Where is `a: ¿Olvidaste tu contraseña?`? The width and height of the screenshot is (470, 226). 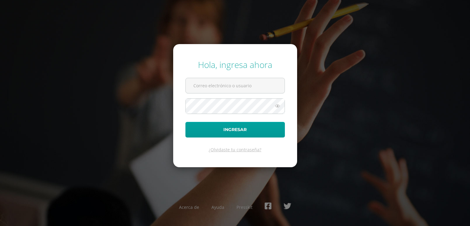
a: ¿Olvidaste tu contraseña? is located at coordinates (235, 149).